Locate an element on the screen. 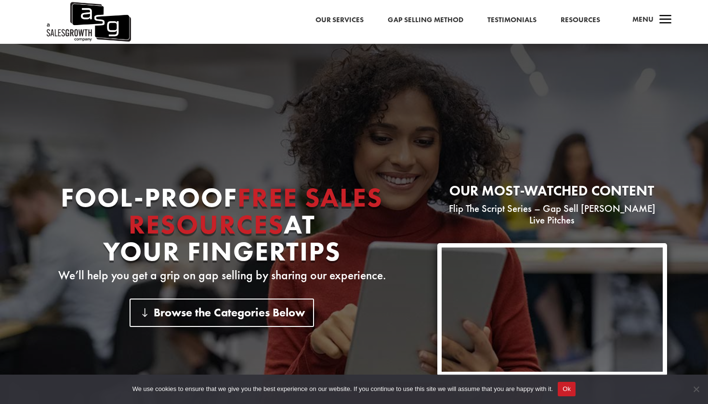 This screenshot has width=708, height=404. span: We use cookies to ensure that we give you the best experience on our website. If you continue to ... is located at coordinates (342, 389).